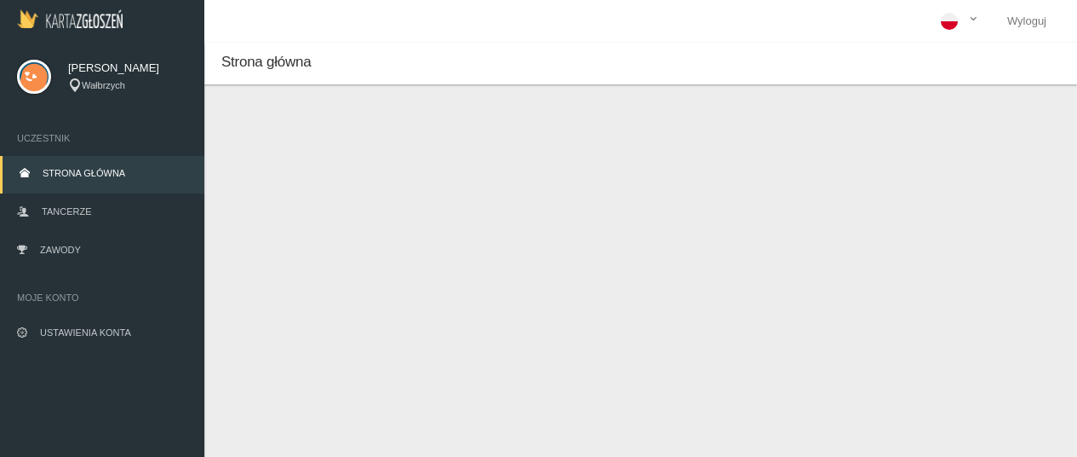 The height and width of the screenshot is (457, 1077). Describe the element at coordinates (70, 19) in the screenshot. I see `img: Logo` at that location.